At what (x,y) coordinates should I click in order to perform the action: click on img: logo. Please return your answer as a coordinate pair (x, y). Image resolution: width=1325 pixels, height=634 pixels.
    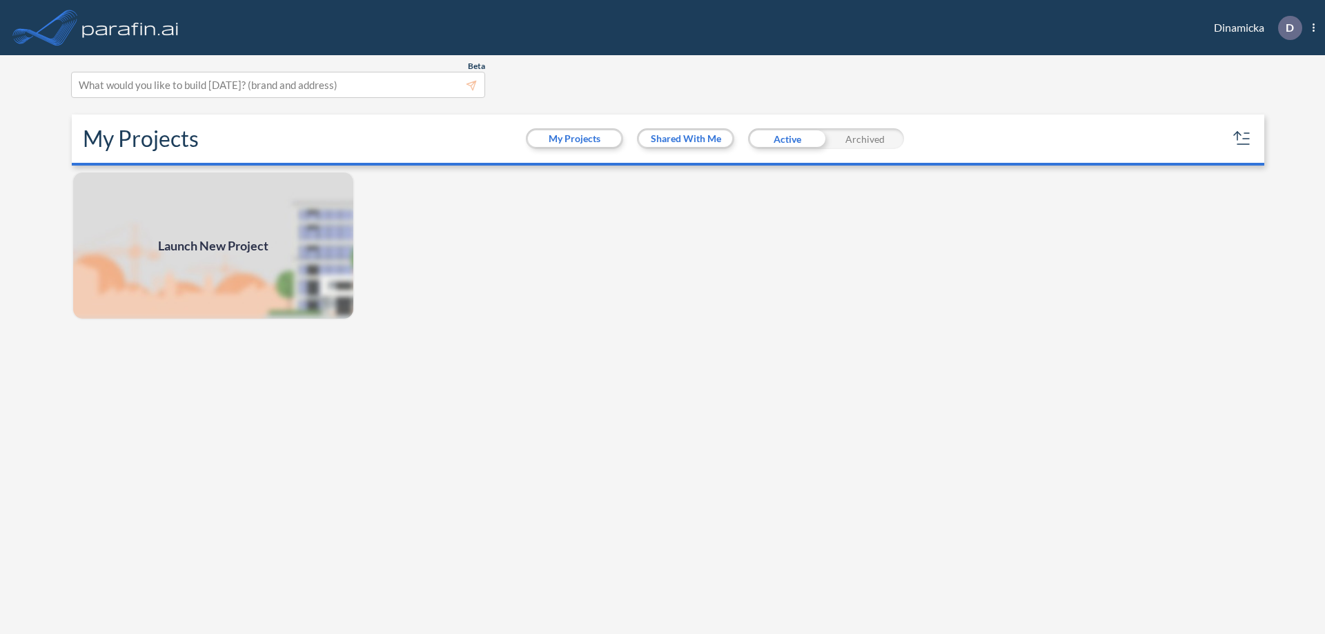
    Looking at the image, I should click on (130, 28).